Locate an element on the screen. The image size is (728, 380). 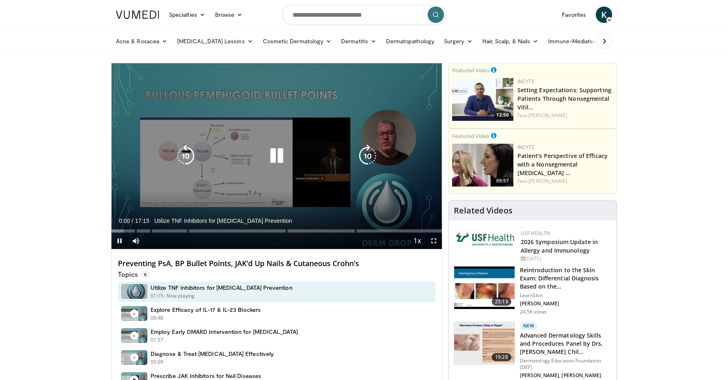
span: 12:50 is located at coordinates (502, 115).